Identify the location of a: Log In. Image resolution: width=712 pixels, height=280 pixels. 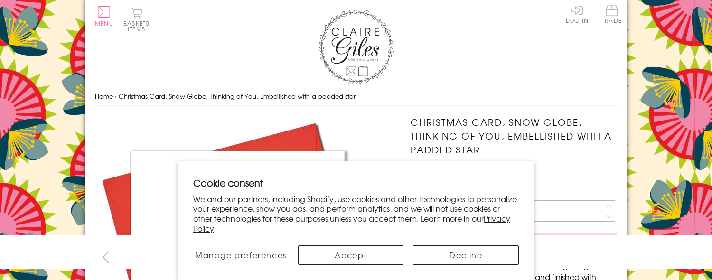
(577, 14).